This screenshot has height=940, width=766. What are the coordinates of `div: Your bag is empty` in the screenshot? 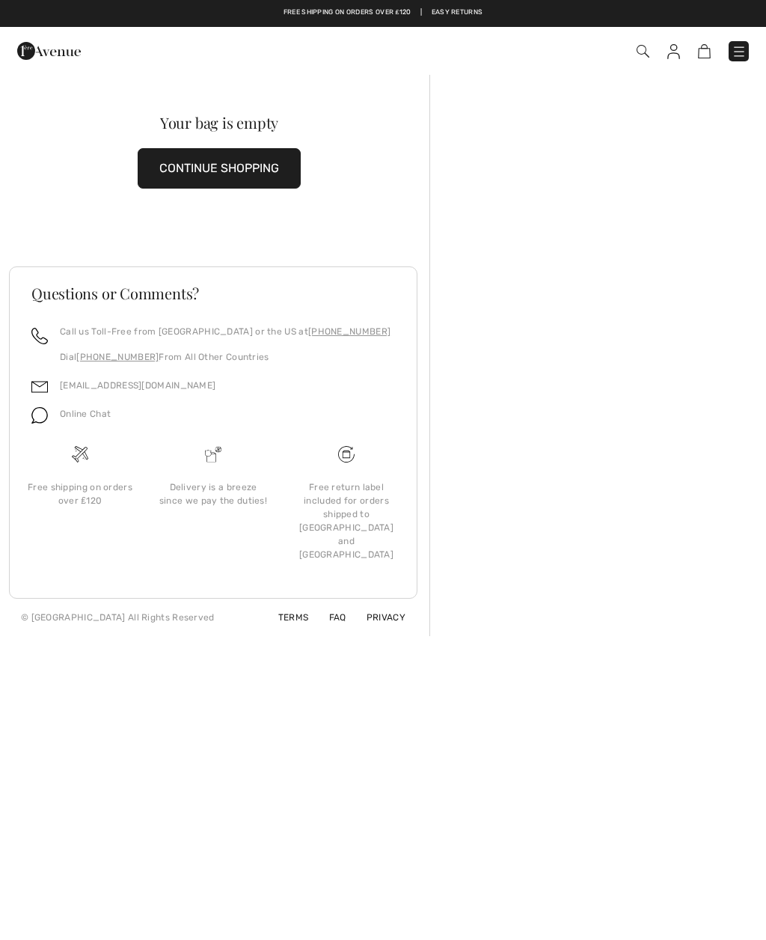 It's located at (219, 123).